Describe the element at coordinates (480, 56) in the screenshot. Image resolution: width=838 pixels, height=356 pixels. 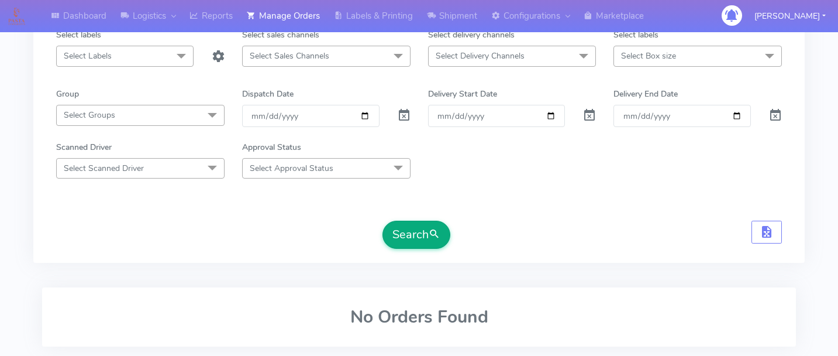
I see `span: Select Delivery Channels` at that location.